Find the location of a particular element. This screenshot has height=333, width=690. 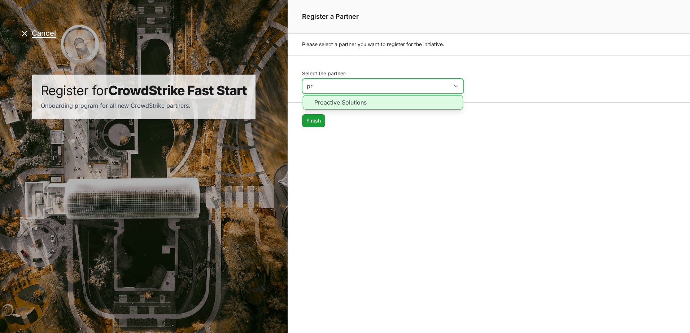

button: Finish is located at coordinates (313, 121).